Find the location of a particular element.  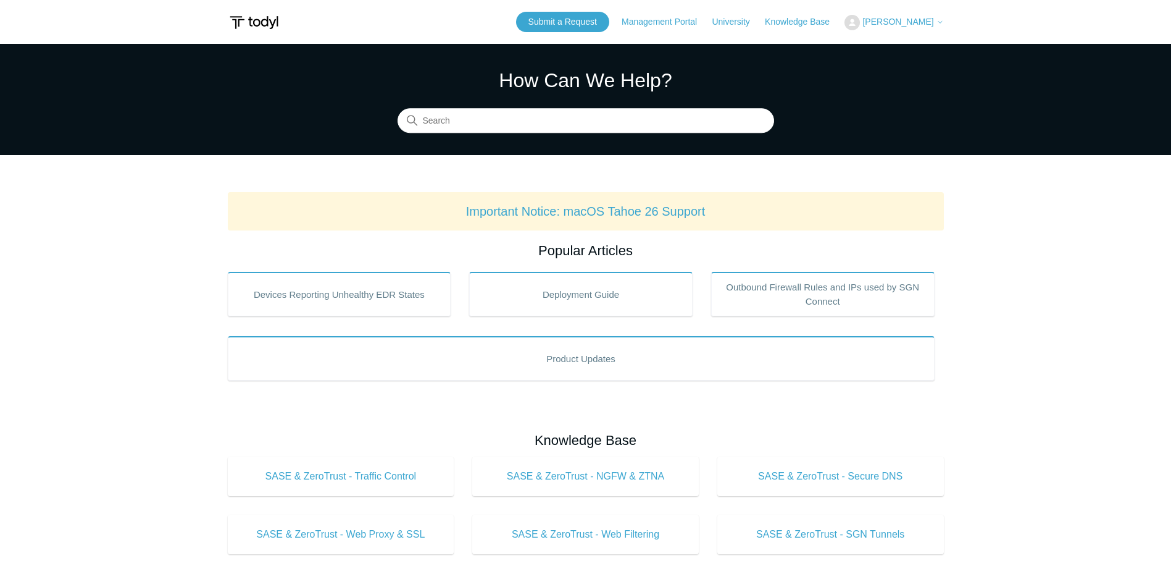

h1: How Can We Help? is located at coordinates (586, 80).